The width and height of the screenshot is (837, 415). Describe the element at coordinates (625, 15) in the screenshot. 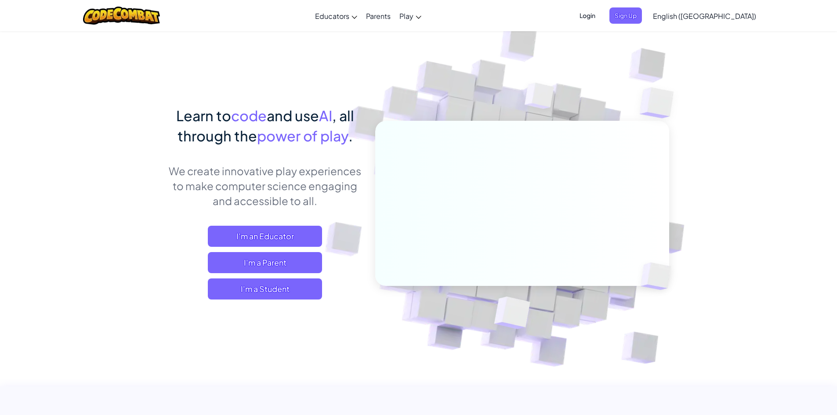

I see `button: Sign Up` at that location.